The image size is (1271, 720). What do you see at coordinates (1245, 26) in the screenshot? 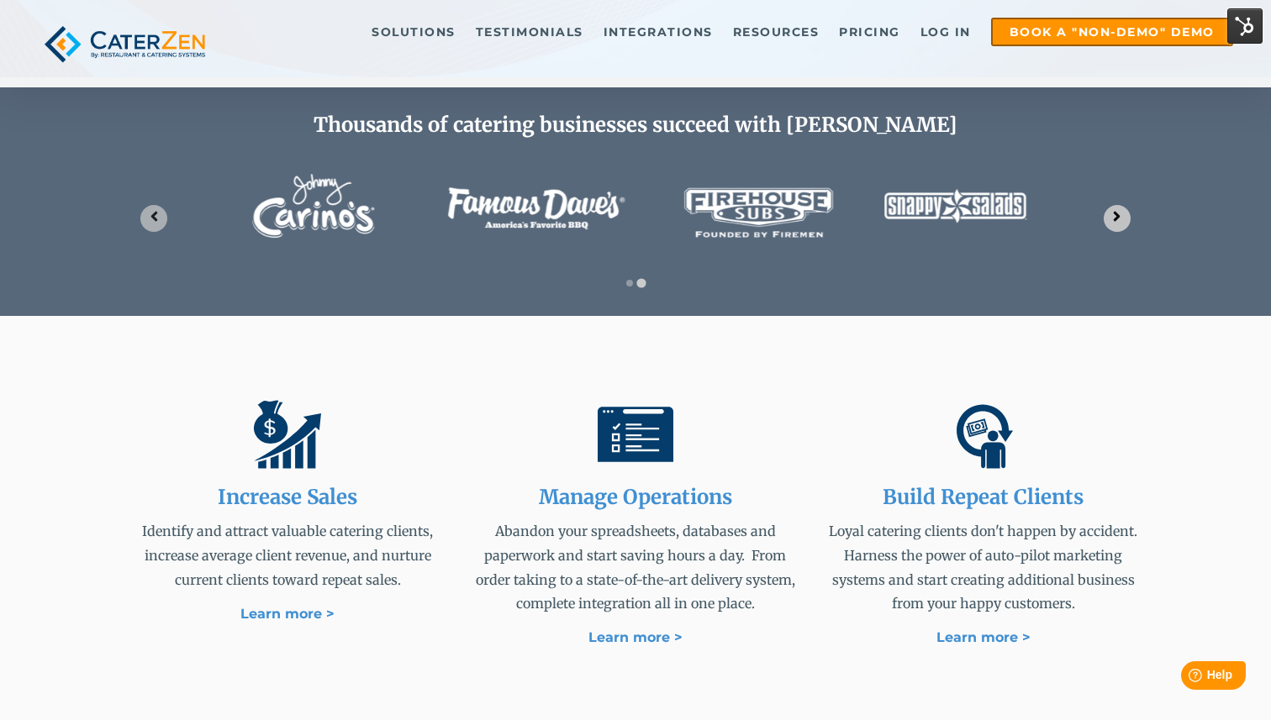
I see `img: HubSpot Tools Menu Toggle` at bounding box center [1245, 26].